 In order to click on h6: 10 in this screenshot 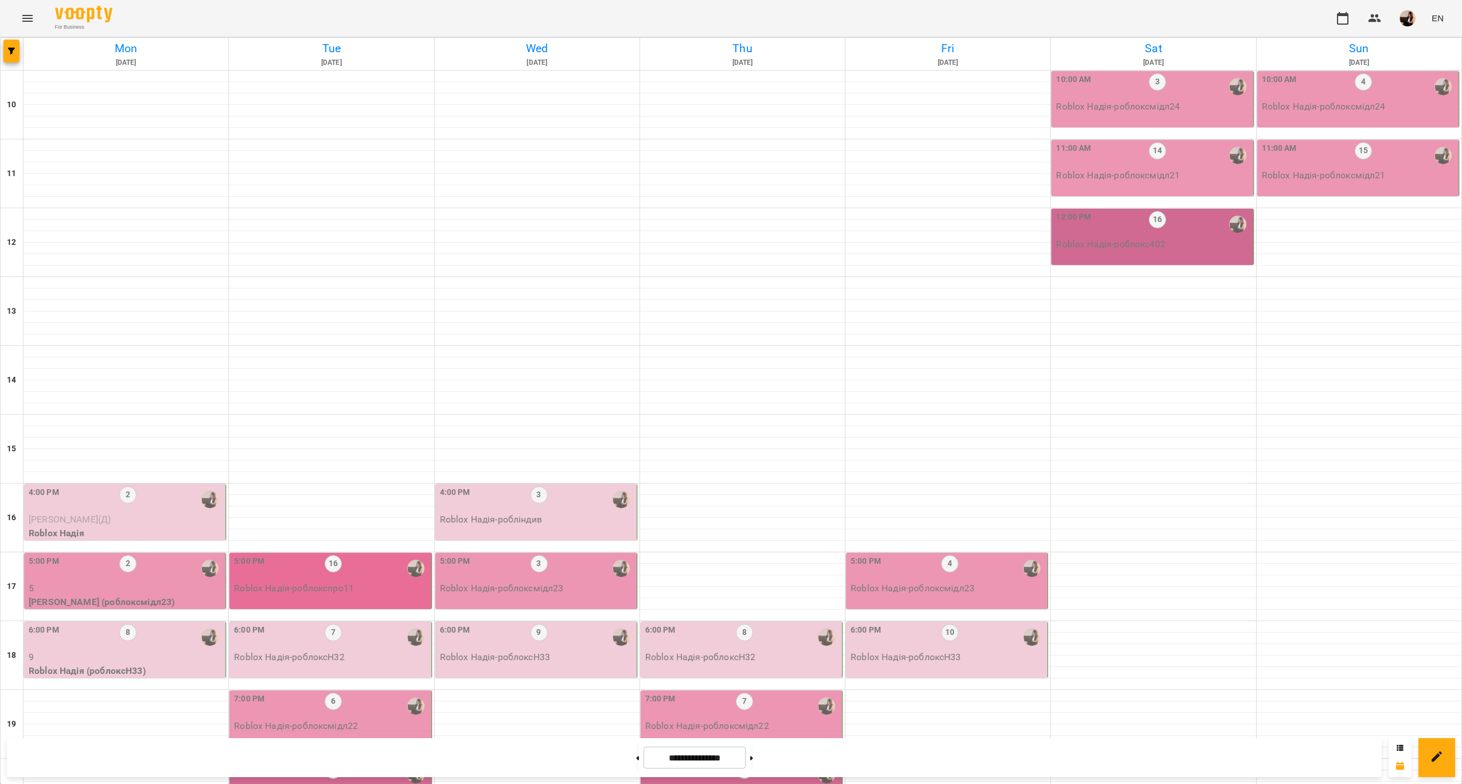, I will do `click(11, 105)`.